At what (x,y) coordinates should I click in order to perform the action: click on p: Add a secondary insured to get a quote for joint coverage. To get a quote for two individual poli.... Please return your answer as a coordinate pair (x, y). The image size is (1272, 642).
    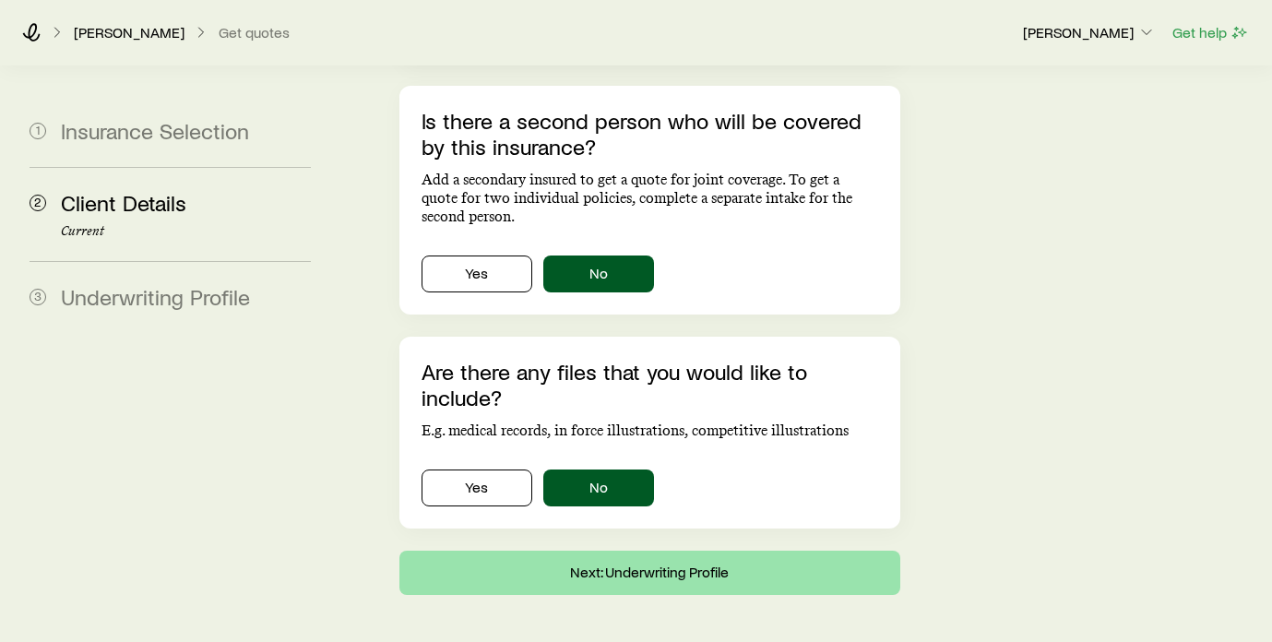
    Looking at the image, I should click on (649, 198).